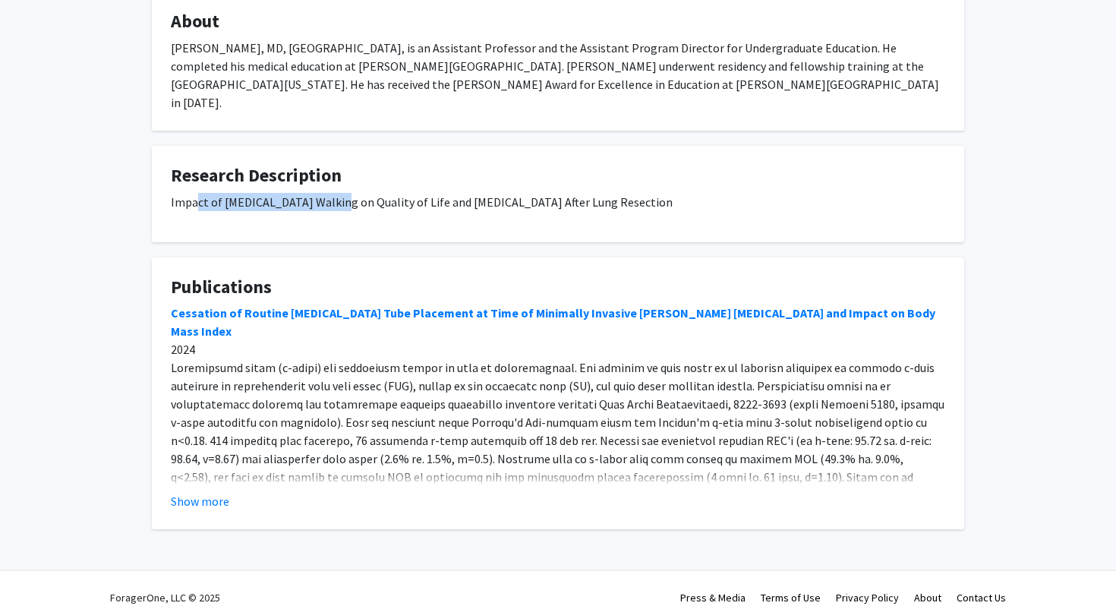 The image size is (1116, 606). I want to click on button: Show more, so click(200, 501).